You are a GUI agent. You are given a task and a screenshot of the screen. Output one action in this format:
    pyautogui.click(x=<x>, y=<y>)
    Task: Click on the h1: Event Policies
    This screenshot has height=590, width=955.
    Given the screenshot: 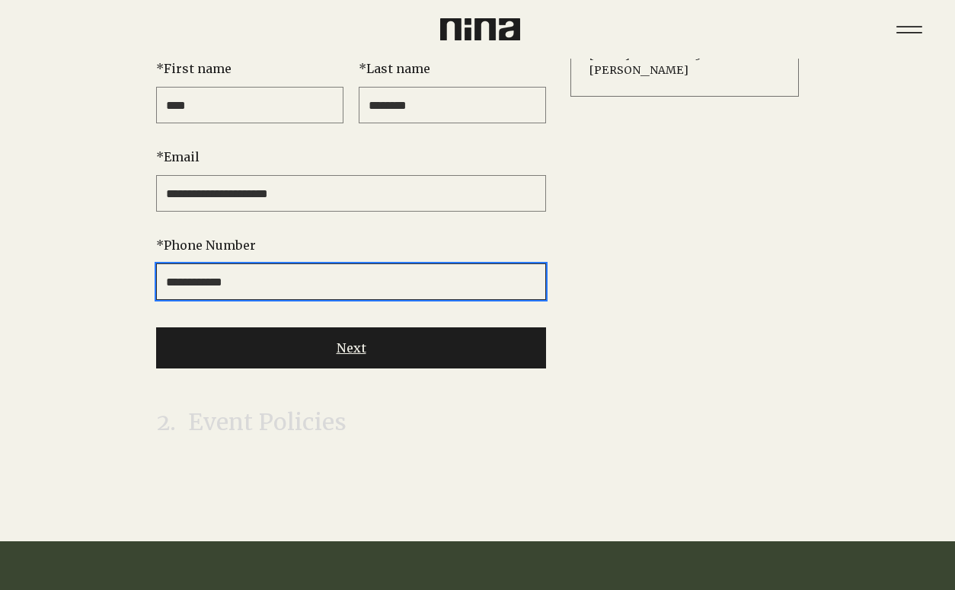 What is the action you would take?
    pyautogui.click(x=251, y=422)
    